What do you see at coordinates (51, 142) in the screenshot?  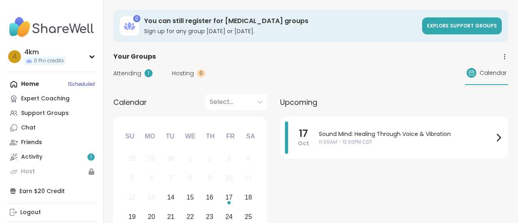 I see `a: Friends` at bounding box center [51, 142].